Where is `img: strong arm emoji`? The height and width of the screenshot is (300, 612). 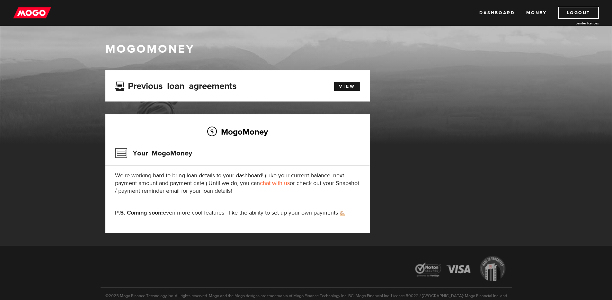
img: strong arm emoji is located at coordinates (342, 213).